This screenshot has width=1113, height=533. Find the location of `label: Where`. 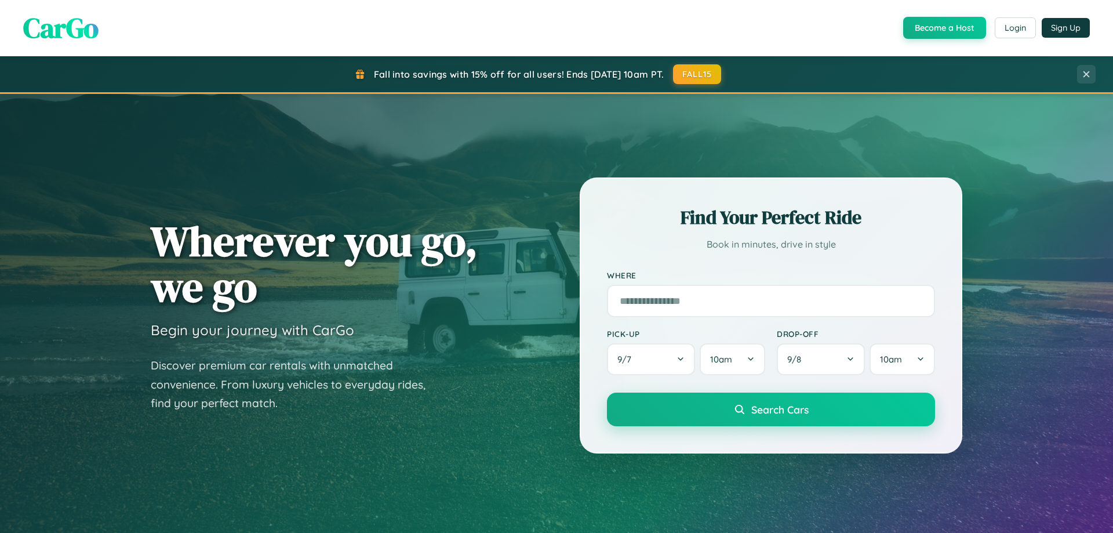

label: Where is located at coordinates (771, 275).